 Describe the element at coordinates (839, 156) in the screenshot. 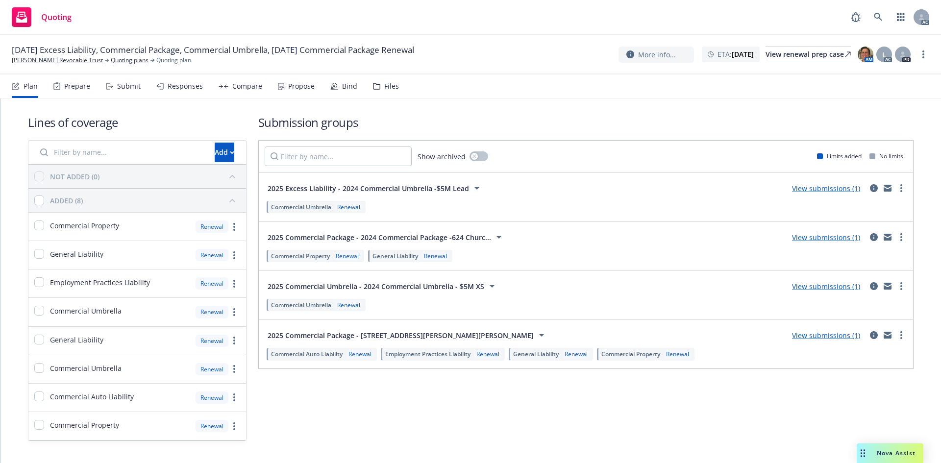

I see `div: Limits added` at that location.